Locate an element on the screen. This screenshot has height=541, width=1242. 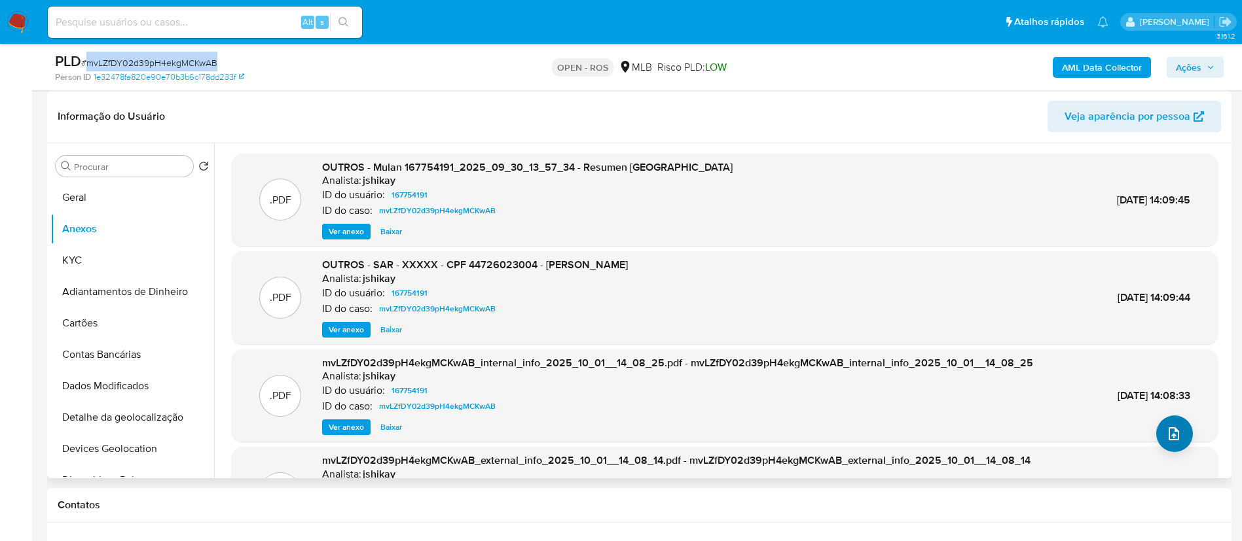
span: 3.161.2 is located at coordinates (1225, 36).